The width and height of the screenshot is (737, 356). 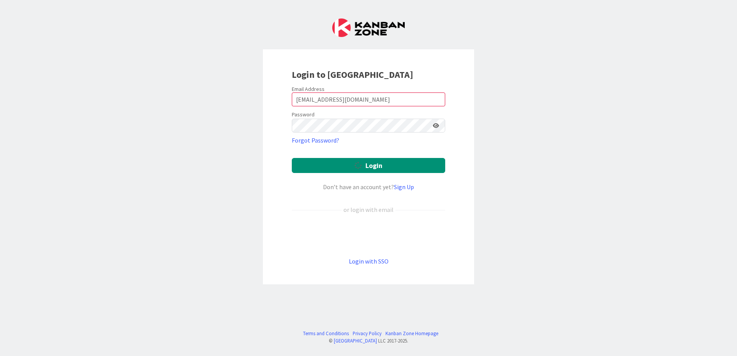 I want to click on a: Sign Up, so click(x=404, y=187).